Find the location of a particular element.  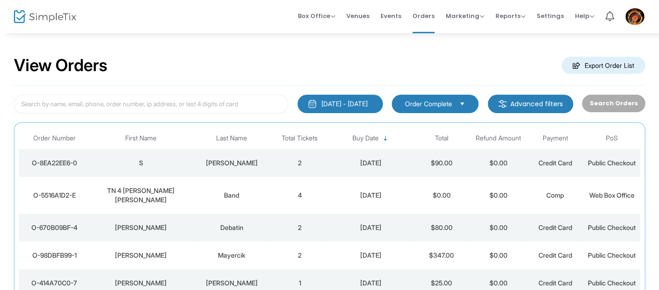

div: S is located at coordinates (141, 163).